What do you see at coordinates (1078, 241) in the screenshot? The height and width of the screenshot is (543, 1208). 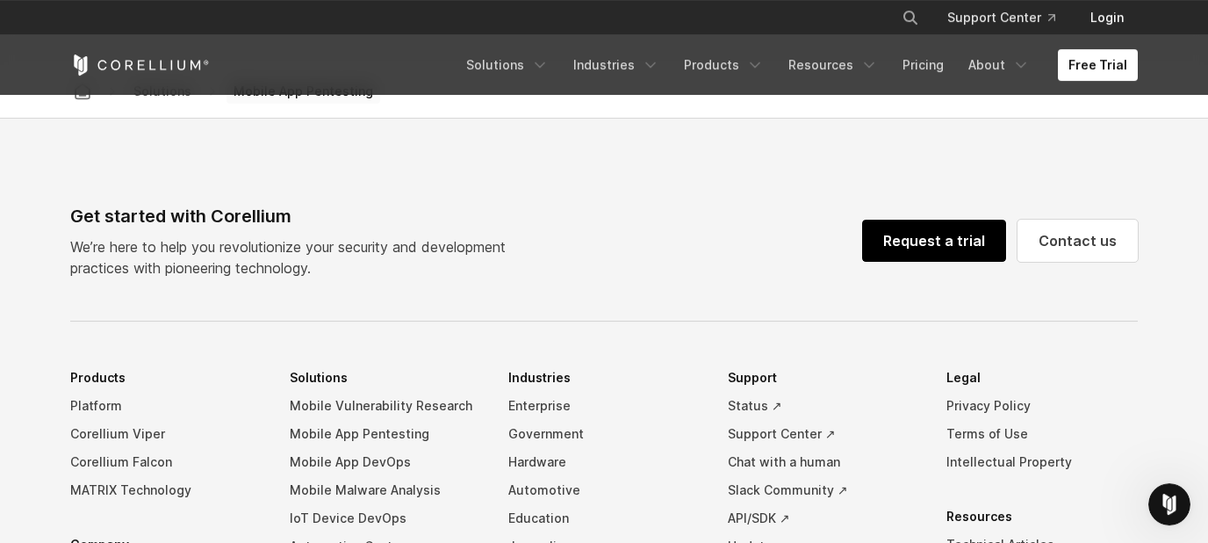 I see `a: Contact us` at bounding box center [1078, 241].